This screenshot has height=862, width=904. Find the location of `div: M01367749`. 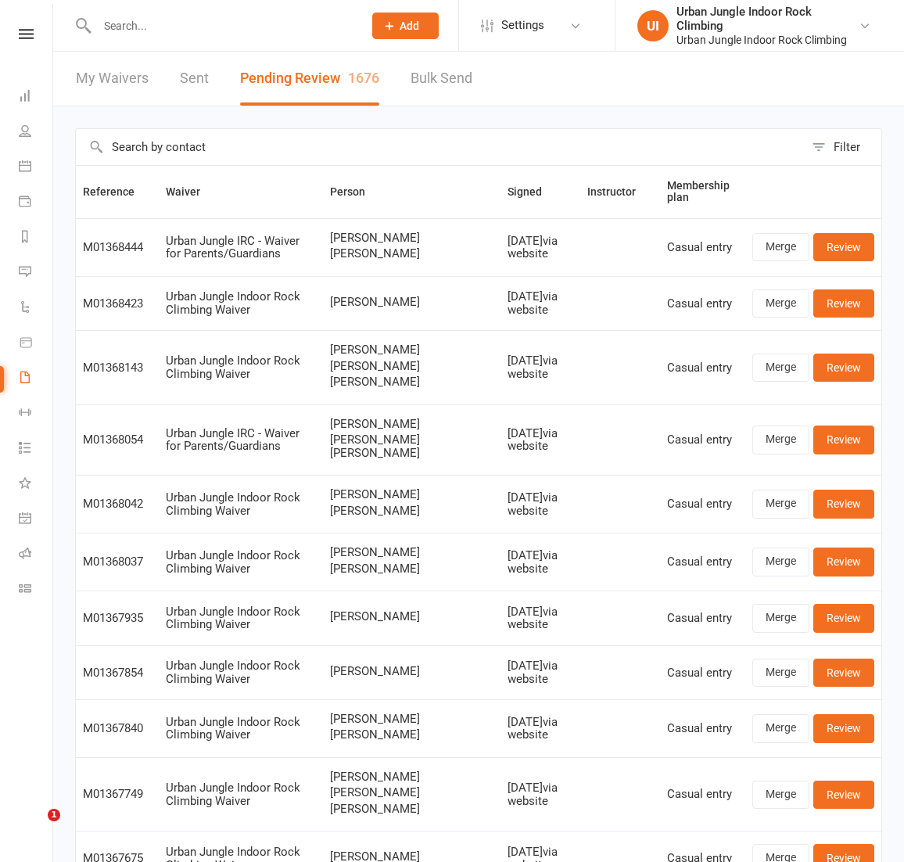

div: M01367749 is located at coordinates (117, 794).